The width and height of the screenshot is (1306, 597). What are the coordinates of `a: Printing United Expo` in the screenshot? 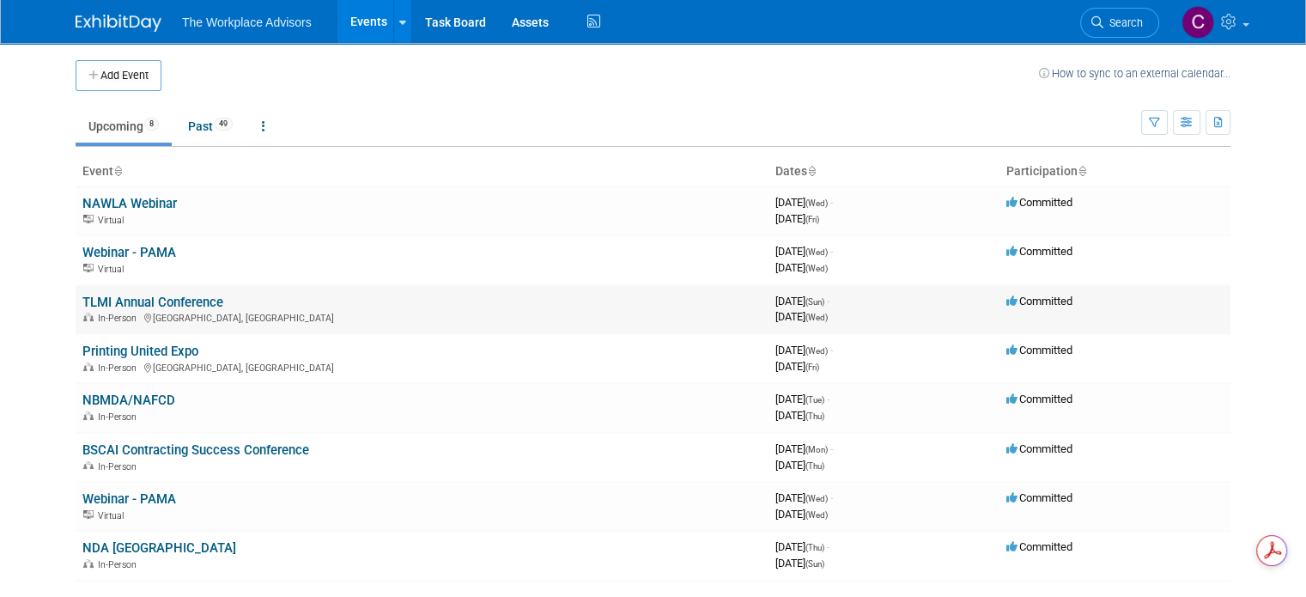 It's located at (140, 351).